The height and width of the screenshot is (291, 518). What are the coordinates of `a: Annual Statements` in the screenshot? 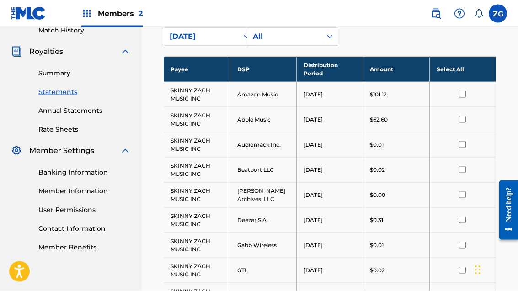 It's located at (85, 111).